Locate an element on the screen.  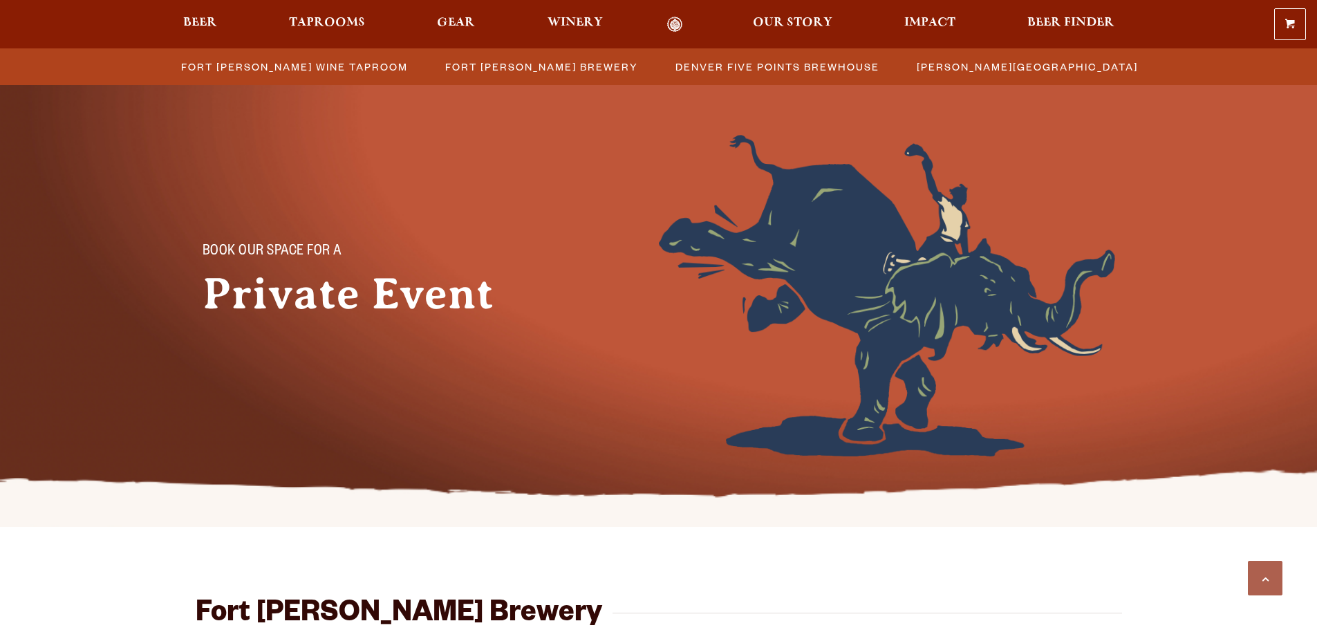
p: Book Our Space for a is located at coordinates (355, 252).